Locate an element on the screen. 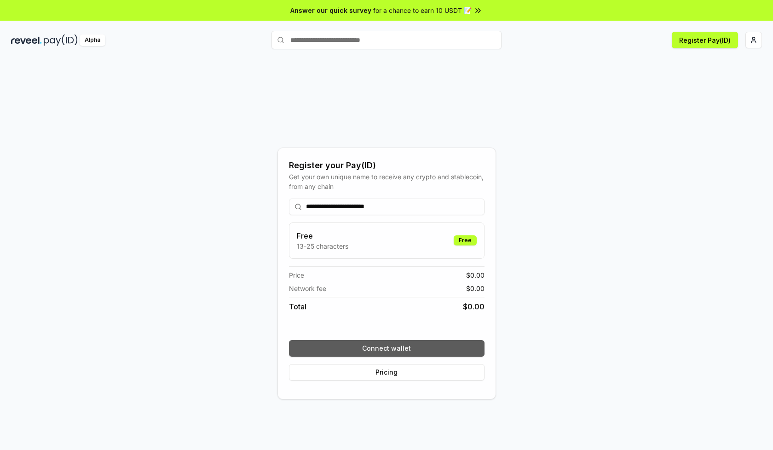 This screenshot has width=773, height=450. img: reveel_dark is located at coordinates (26, 40).